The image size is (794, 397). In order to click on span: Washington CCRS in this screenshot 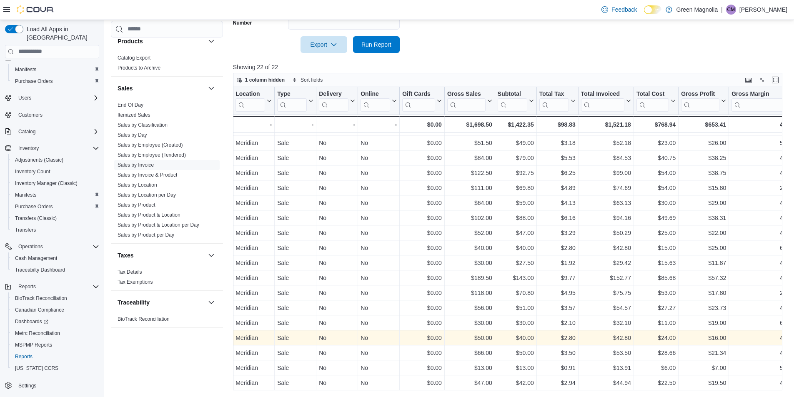, I will do `click(55, 368)`.